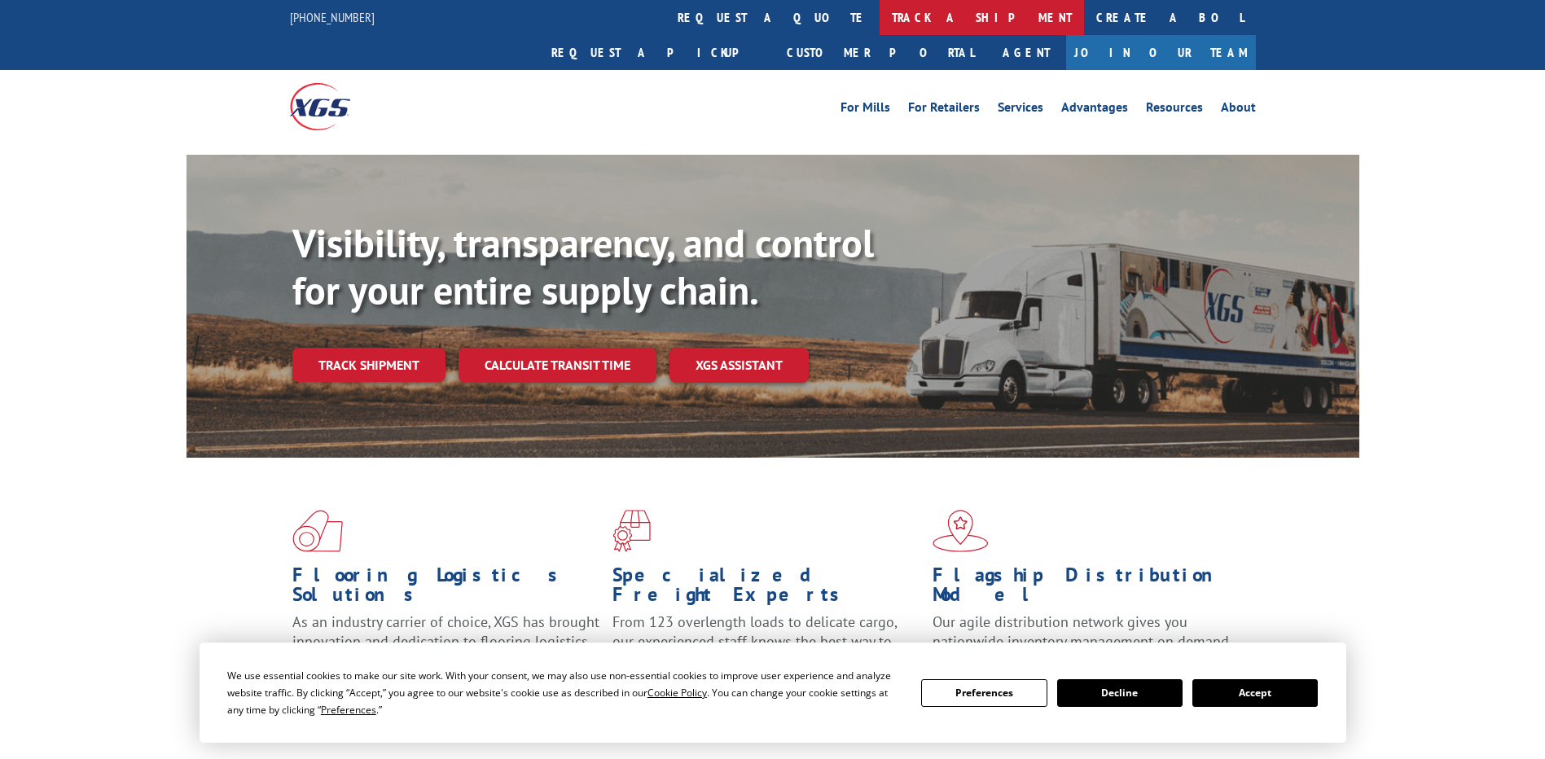  What do you see at coordinates (318, 531) in the screenshot?
I see `img: xgs-icon-total-supply-chain-intelligence-red` at bounding box center [318, 531].